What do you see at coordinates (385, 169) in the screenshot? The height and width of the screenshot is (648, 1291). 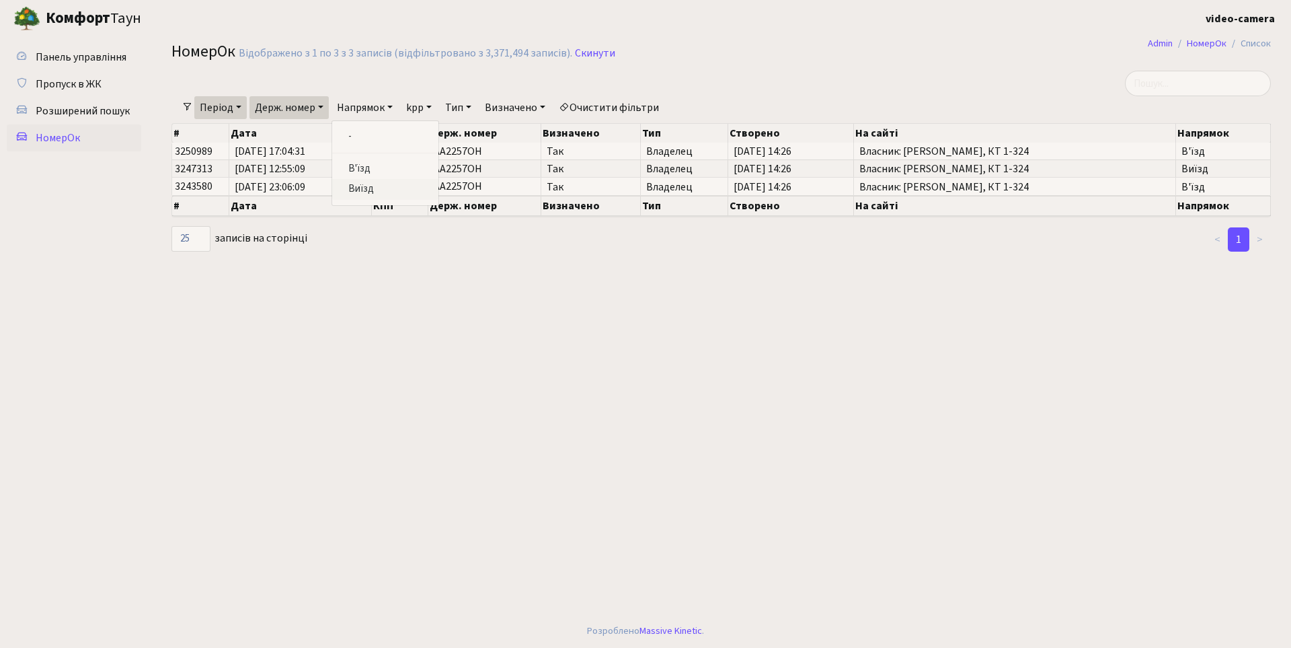 I see `a: В'їзд` at bounding box center [385, 169].